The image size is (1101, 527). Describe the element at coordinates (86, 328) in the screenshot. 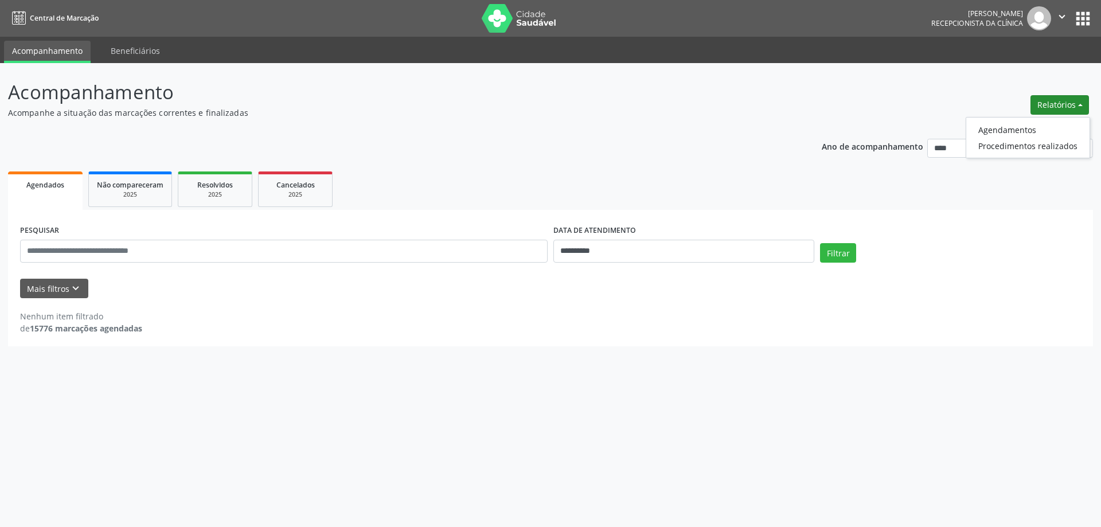

I see `strong: 15776 marcações agendadas` at that location.